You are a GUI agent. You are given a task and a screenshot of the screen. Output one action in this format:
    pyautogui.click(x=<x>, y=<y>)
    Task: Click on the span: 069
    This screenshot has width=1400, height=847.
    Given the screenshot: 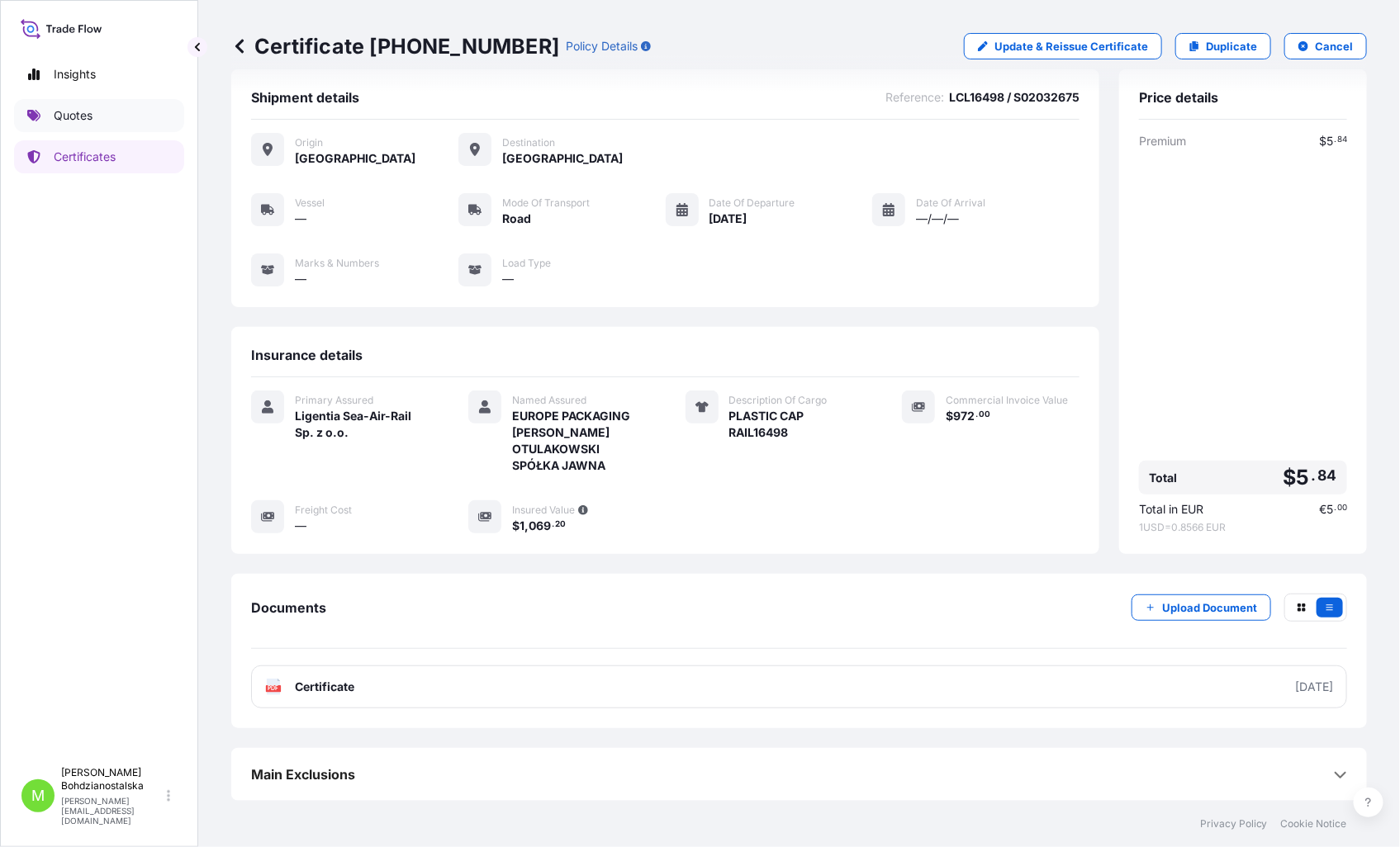 What is the action you would take?
    pyautogui.click(x=539, y=526)
    